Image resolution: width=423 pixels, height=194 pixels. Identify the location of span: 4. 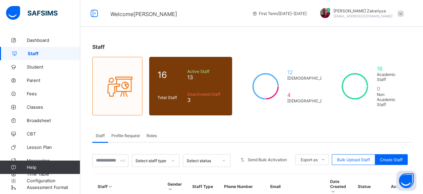
(310, 95).